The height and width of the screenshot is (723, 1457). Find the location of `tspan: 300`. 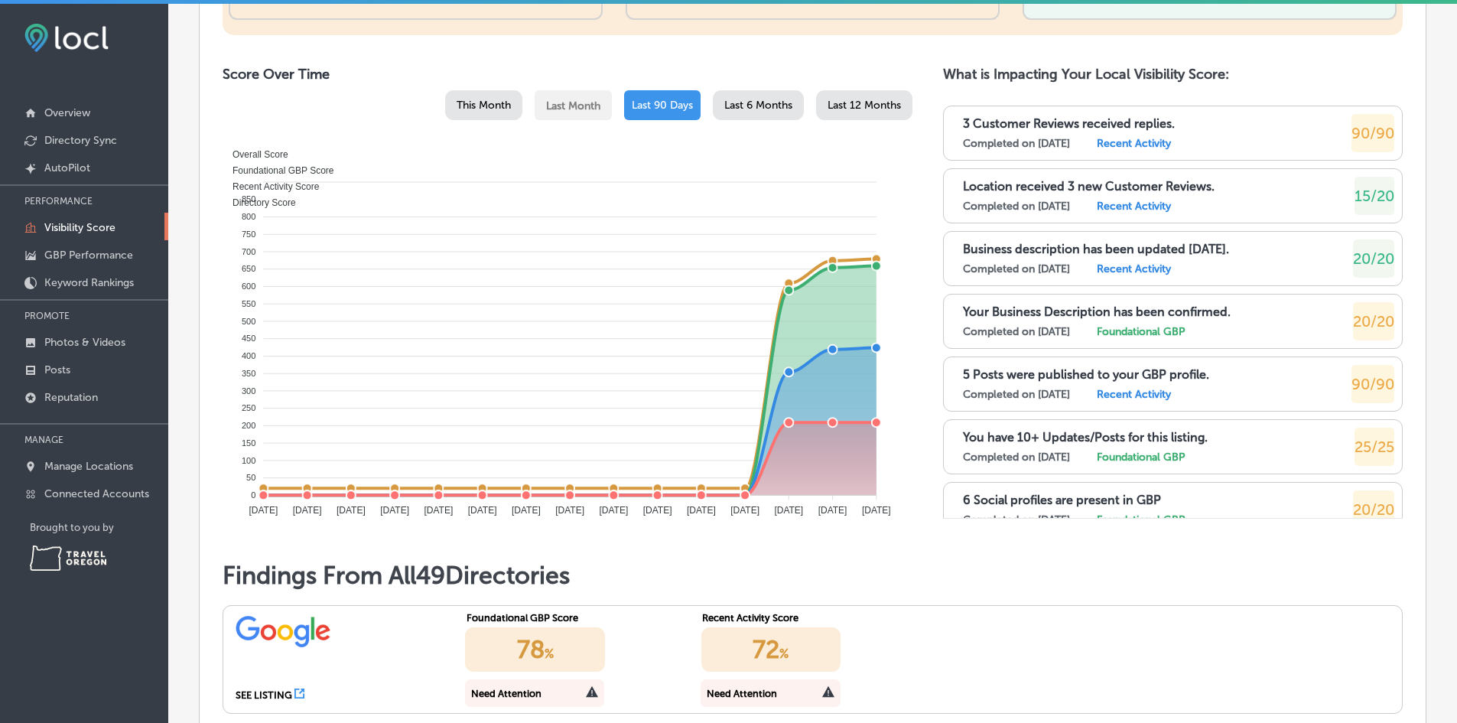

tspan: 300 is located at coordinates (249, 391).